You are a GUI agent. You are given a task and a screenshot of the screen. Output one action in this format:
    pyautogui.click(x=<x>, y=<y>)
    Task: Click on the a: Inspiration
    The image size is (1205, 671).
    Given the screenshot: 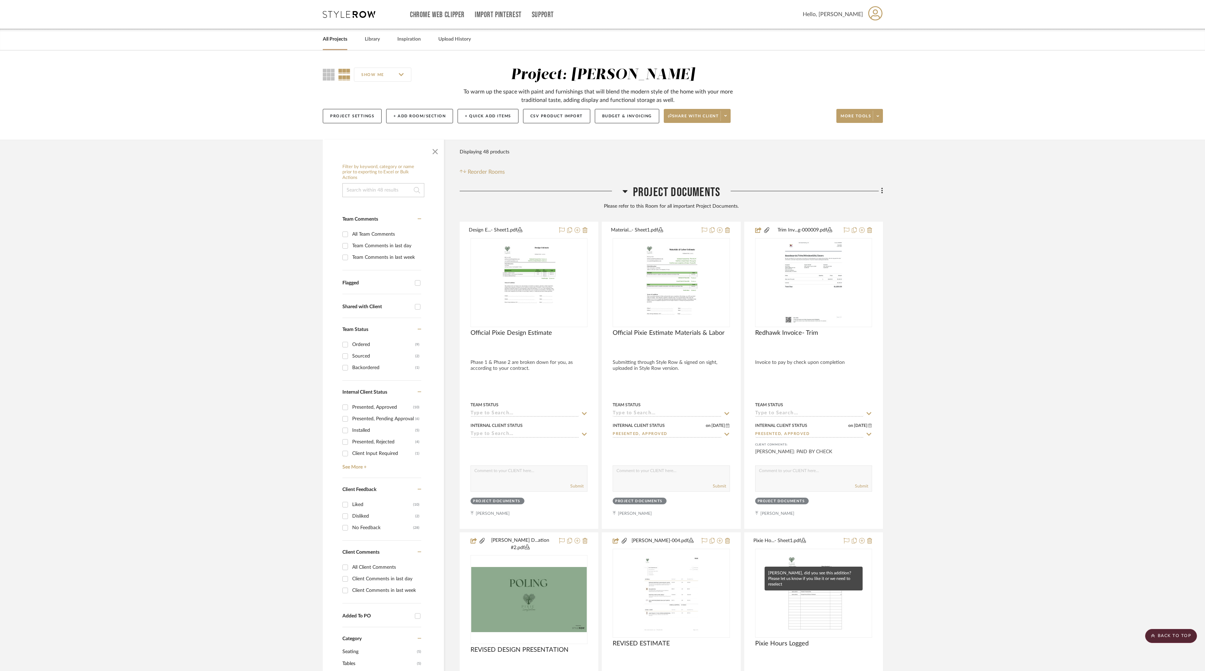 What is the action you would take?
    pyautogui.click(x=409, y=39)
    